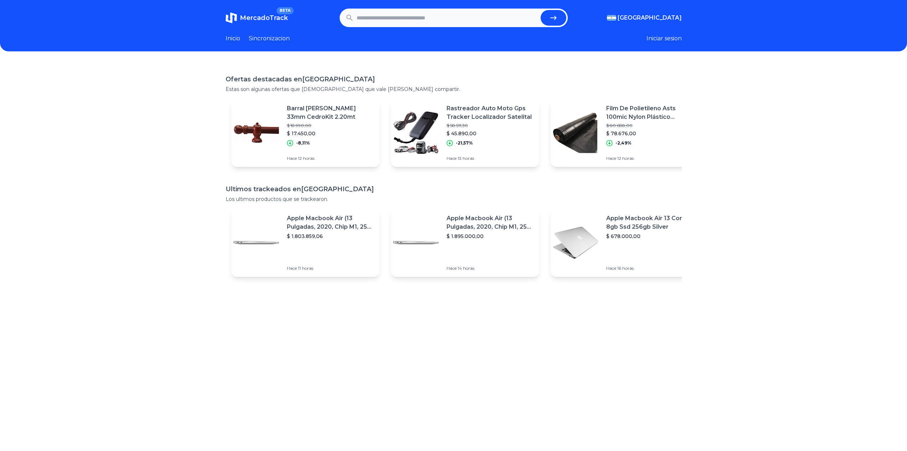  Describe the element at coordinates (465, 133) in the screenshot. I see `a: Featured imageRastreador Auto Moto Gps Tracker Localizador Satelital$ 58.511,30$ 45.890,00-21,57%...` at that location.